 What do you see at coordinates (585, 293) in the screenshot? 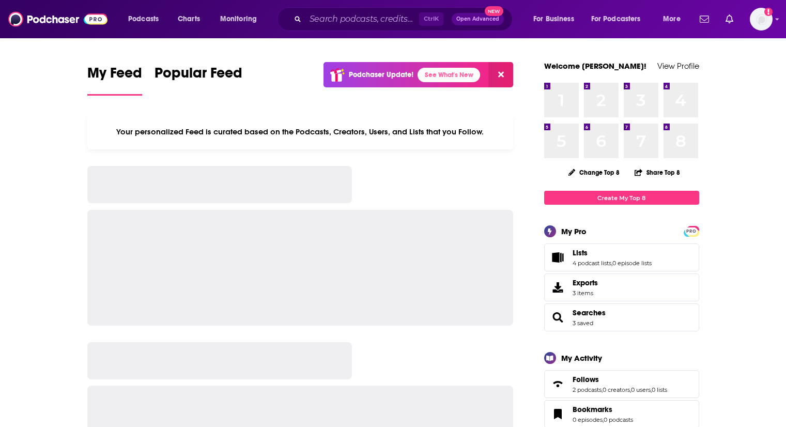
I see `span: 3 items` at bounding box center [585, 293].